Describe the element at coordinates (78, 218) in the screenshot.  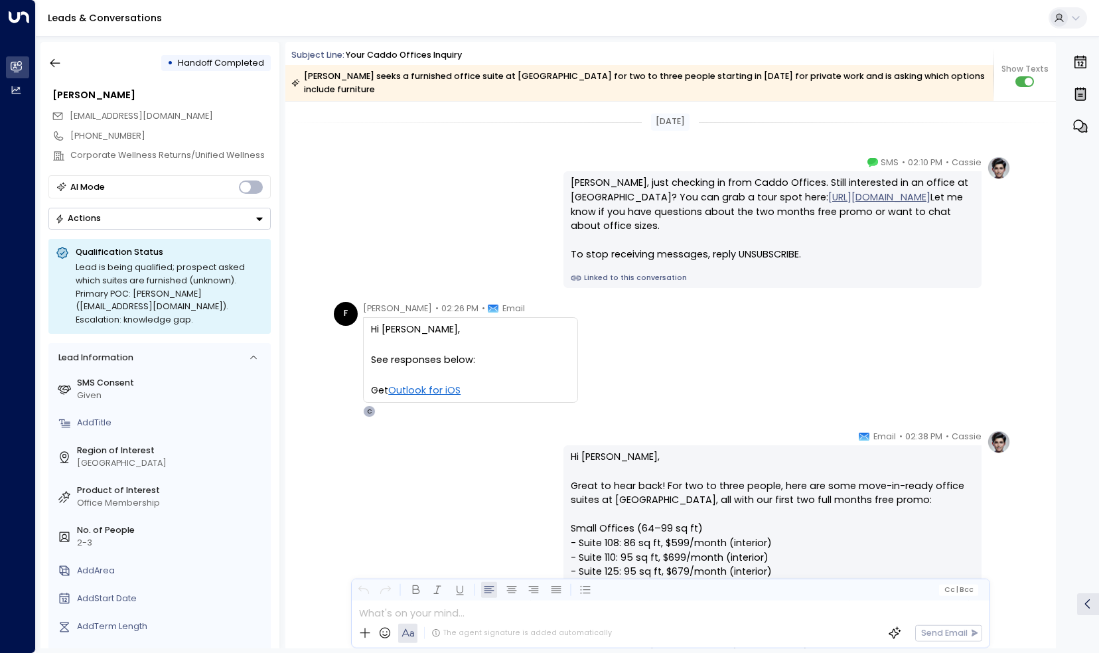
I see `div: Actions` at that location.